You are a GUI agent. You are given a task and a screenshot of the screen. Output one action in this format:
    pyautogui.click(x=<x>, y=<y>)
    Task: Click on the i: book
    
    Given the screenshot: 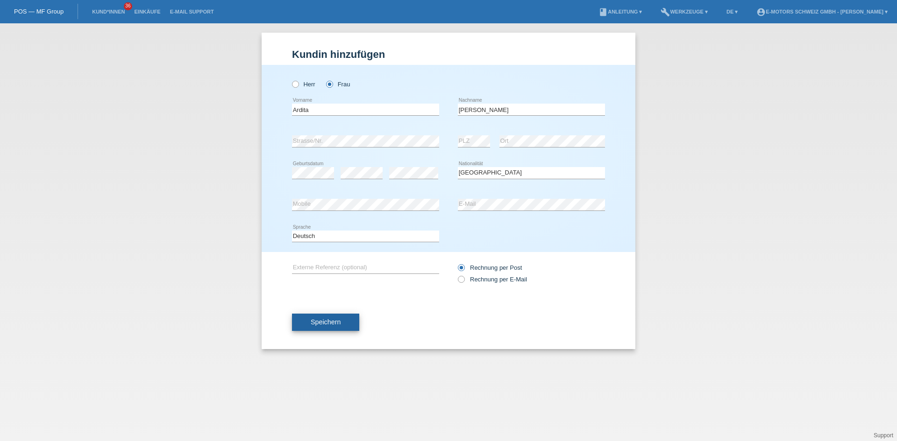 What is the action you would take?
    pyautogui.click(x=603, y=12)
    